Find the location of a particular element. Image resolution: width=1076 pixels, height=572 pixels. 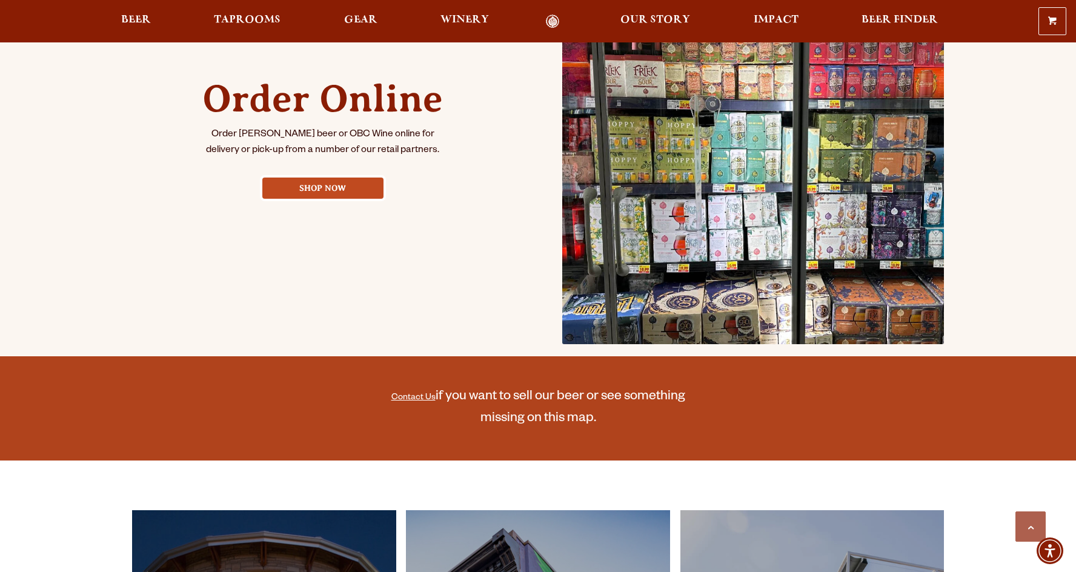

a: Scroll to top is located at coordinates (1031, 527).